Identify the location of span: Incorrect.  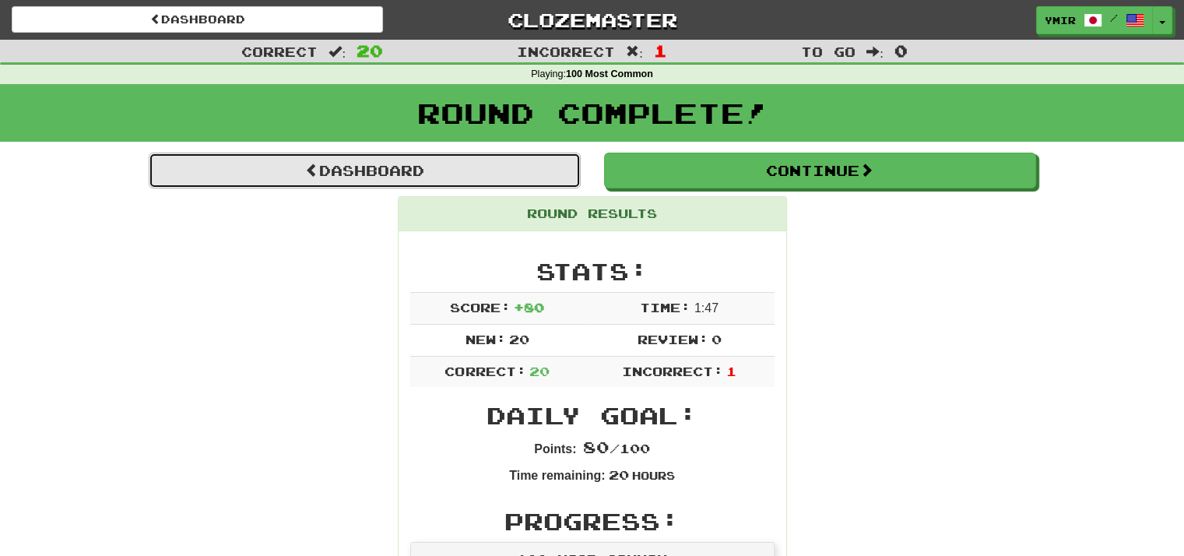
(566, 51).